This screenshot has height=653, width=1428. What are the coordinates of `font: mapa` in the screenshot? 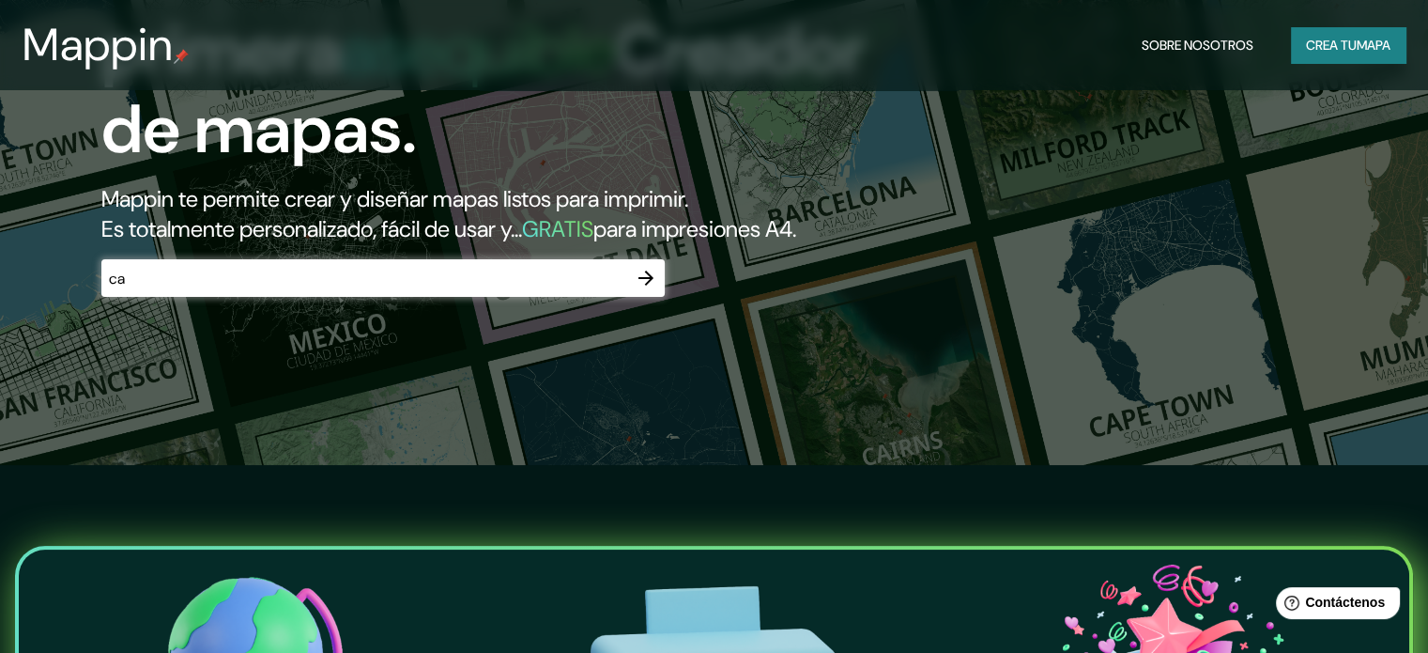 It's located at (1374, 45).